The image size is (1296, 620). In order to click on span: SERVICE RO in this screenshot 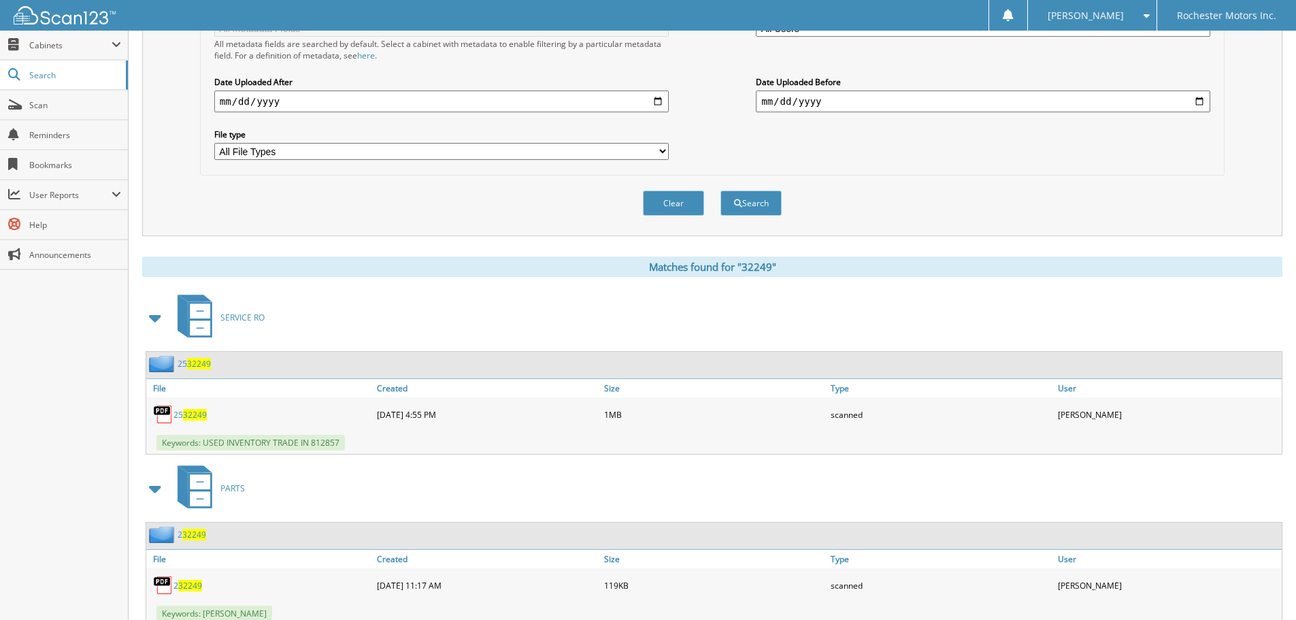, I will do `click(242, 317)`.